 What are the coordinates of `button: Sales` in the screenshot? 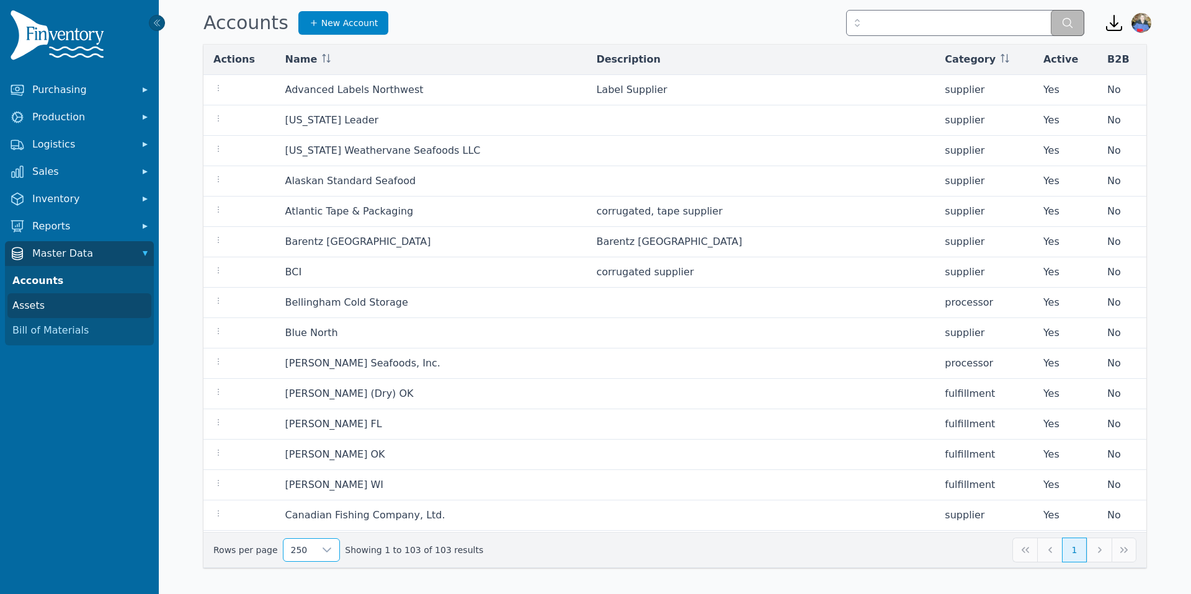 It's located at (79, 172).